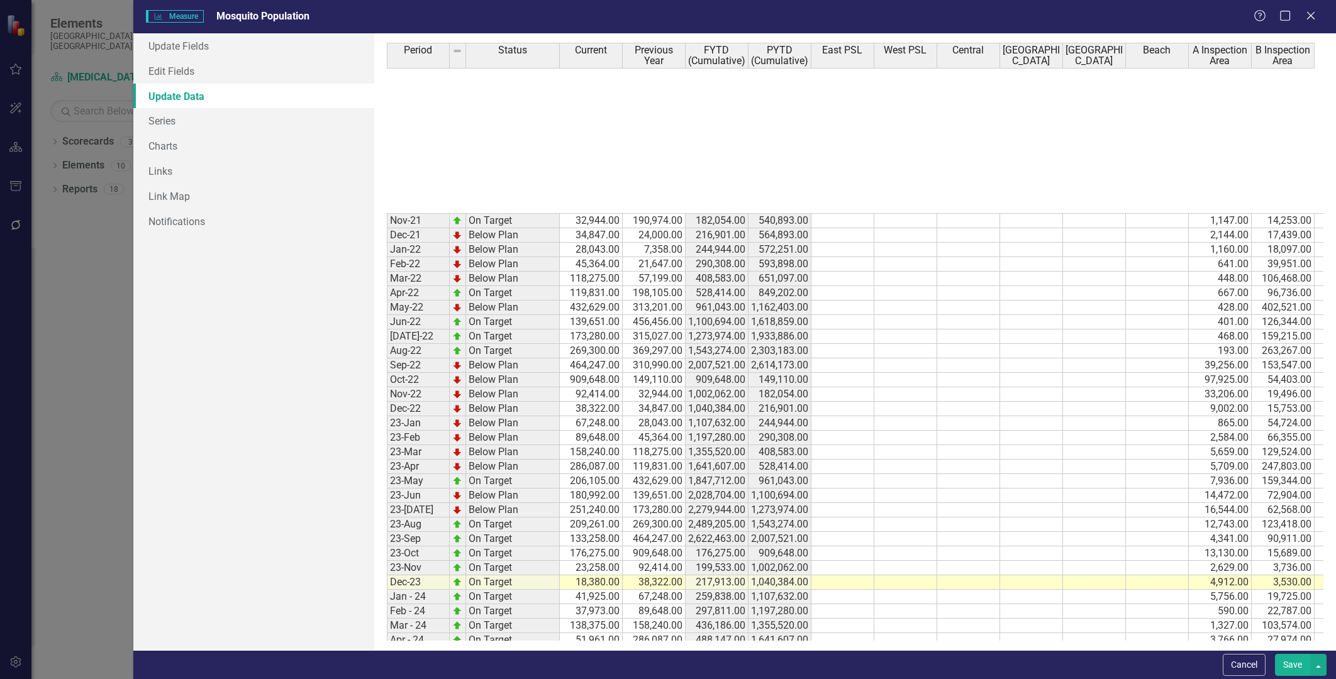 This screenshot has height=679, width=1336. What do you see at coordinates (717, 423) in the screenshot?
I see `td: 1,107,632.00` at bounding box center [717, 423].